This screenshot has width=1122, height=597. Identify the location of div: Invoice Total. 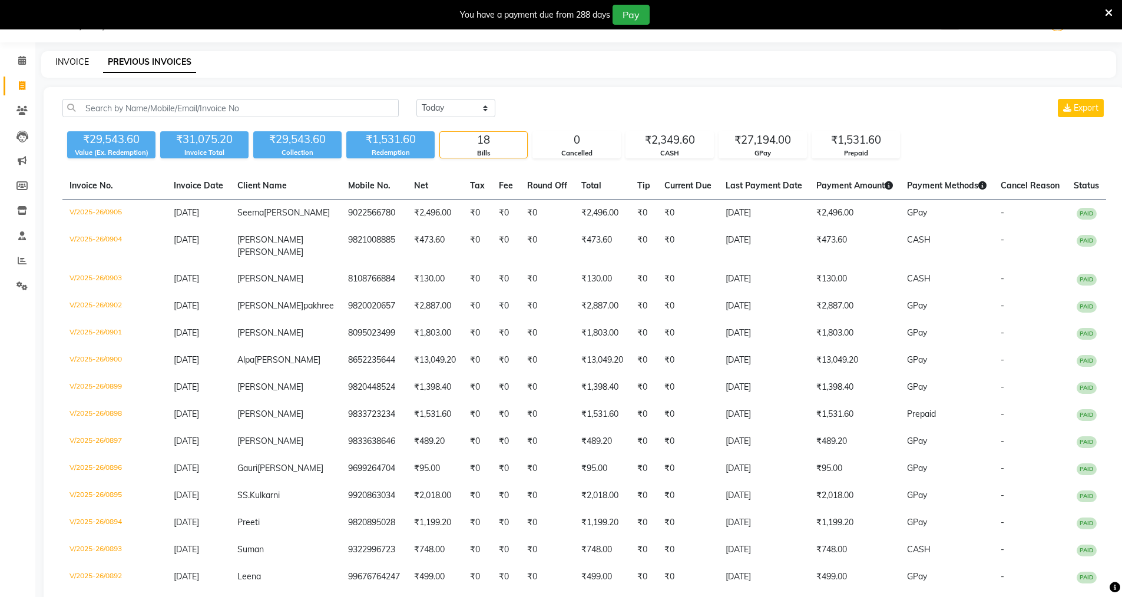
(204, 153).